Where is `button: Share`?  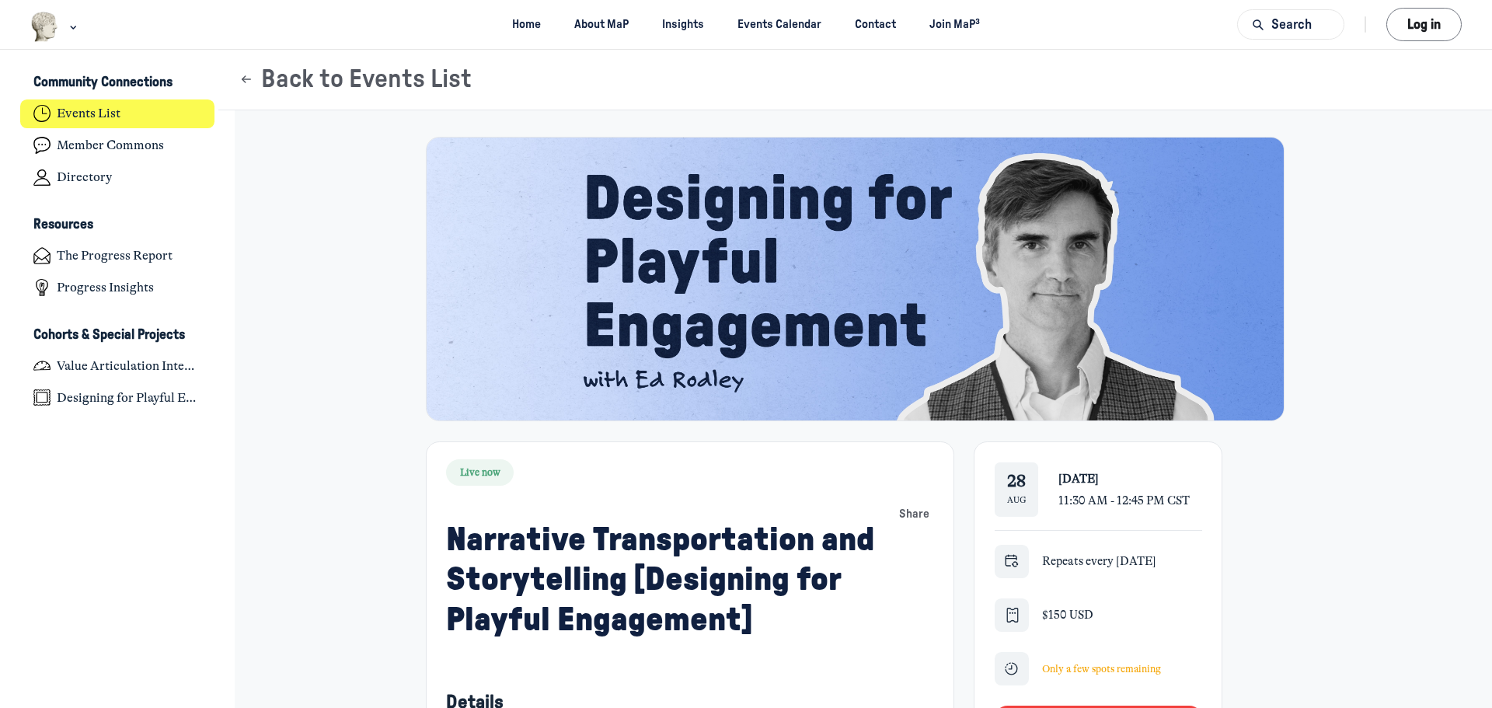 button: Share is located at coordinates (915, 514).